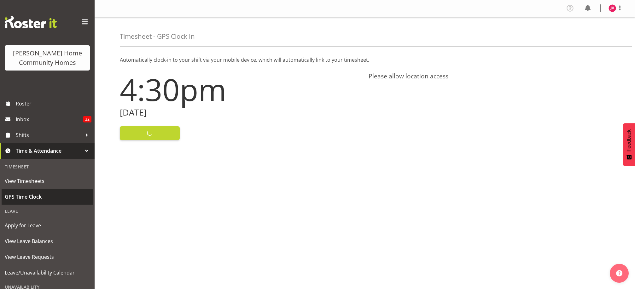 The height and width of the screenshot is (289, 635). I want to click on span: View Leave Requests, so click(47, 257).